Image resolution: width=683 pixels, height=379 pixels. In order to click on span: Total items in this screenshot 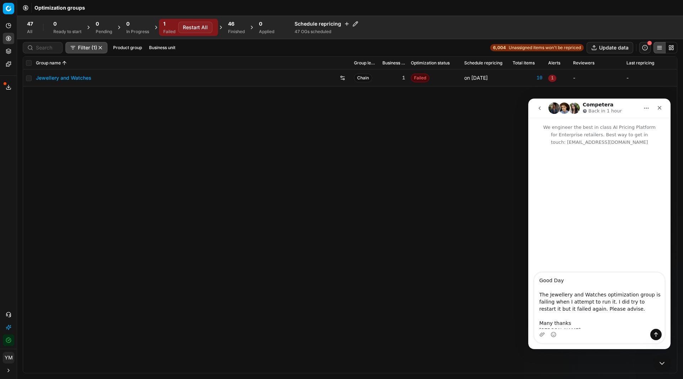, I will do `click(524, 63)`.